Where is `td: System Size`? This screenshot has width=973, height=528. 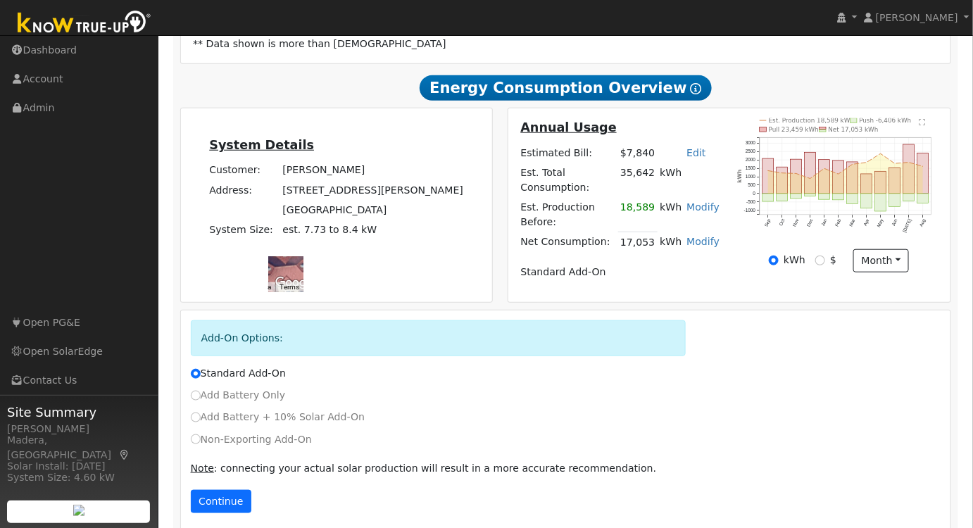
td: System Size is located at coordinates (373, 230).